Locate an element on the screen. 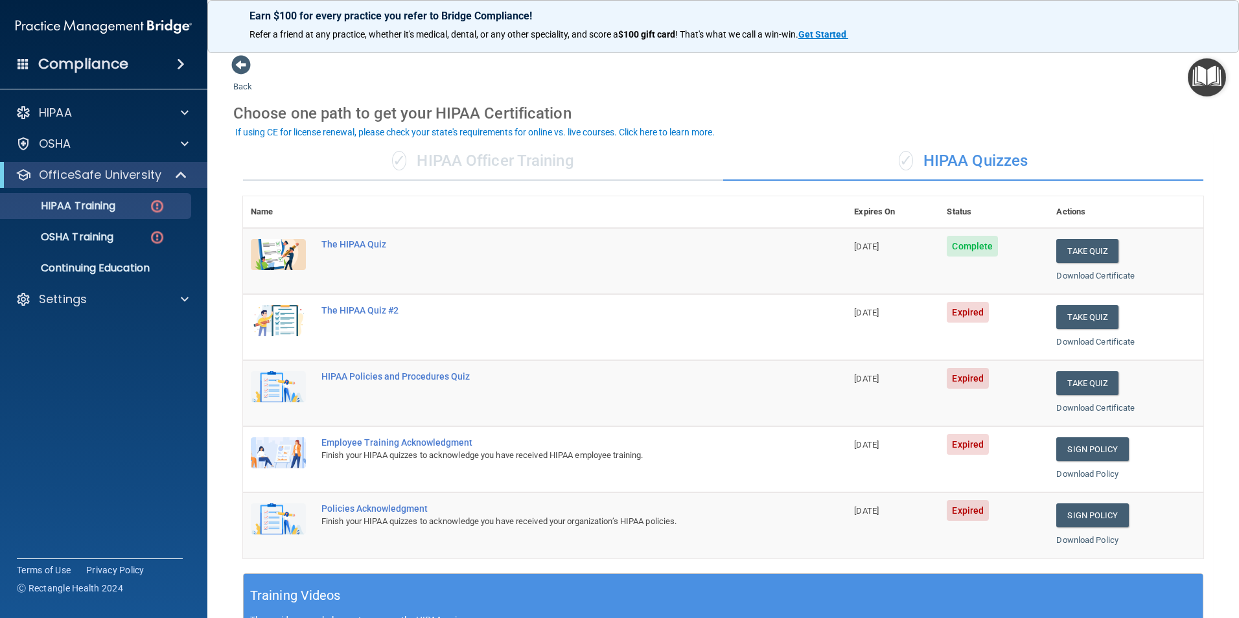 The image size is (1239, 618). div: HIPAA Policies and Procedures Quiz is located at coordinates (551, 376).